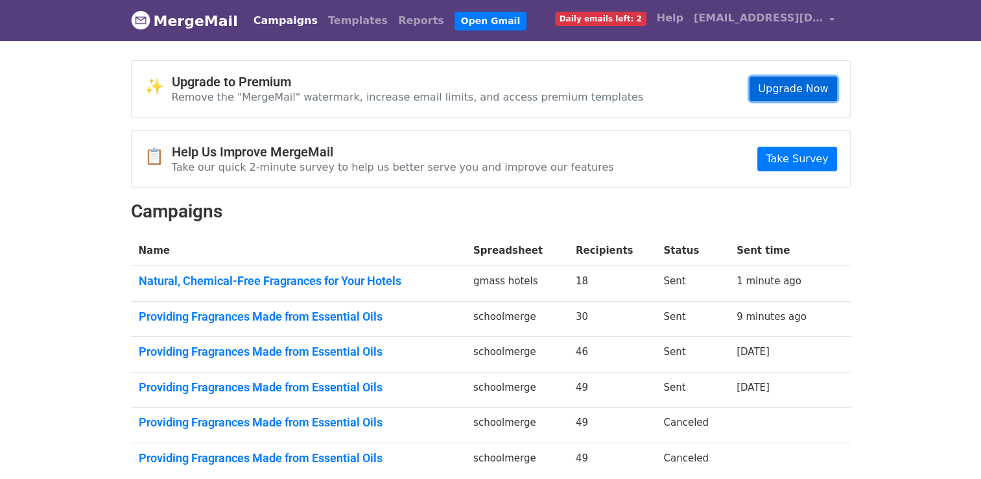 This screenshot has height=479, width=981. What do you see at coordinates (421, 21) in the screenshot?
I see `a: Reports` at bounding box center [421, 21].